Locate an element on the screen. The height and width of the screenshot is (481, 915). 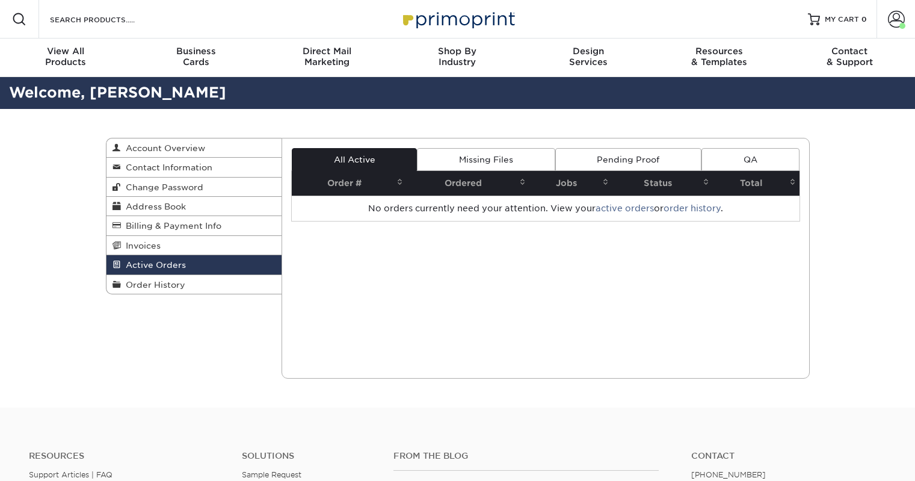
a: Pending Proof is located at coordinates (628, 159).